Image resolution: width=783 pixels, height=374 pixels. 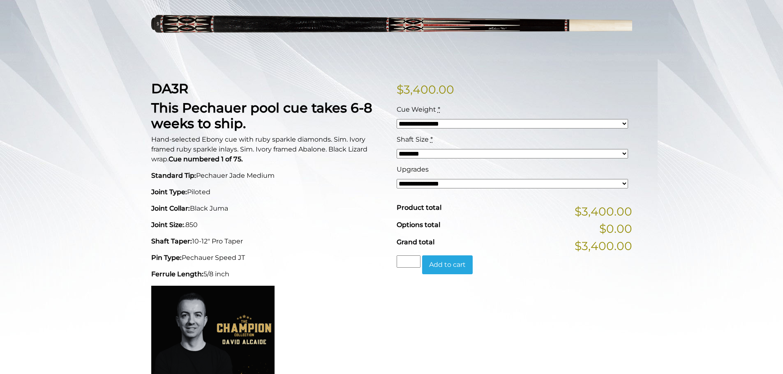 I want to click on input: Product quantity, so click(x=408, y=262).